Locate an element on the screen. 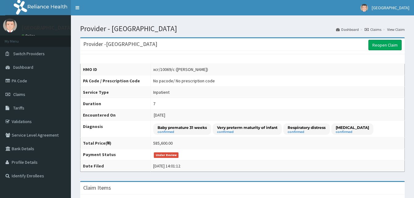 The height and width of the screenshot is (198, 414). th: PA Code / Prescription Code is located at coordinates (116, 81).